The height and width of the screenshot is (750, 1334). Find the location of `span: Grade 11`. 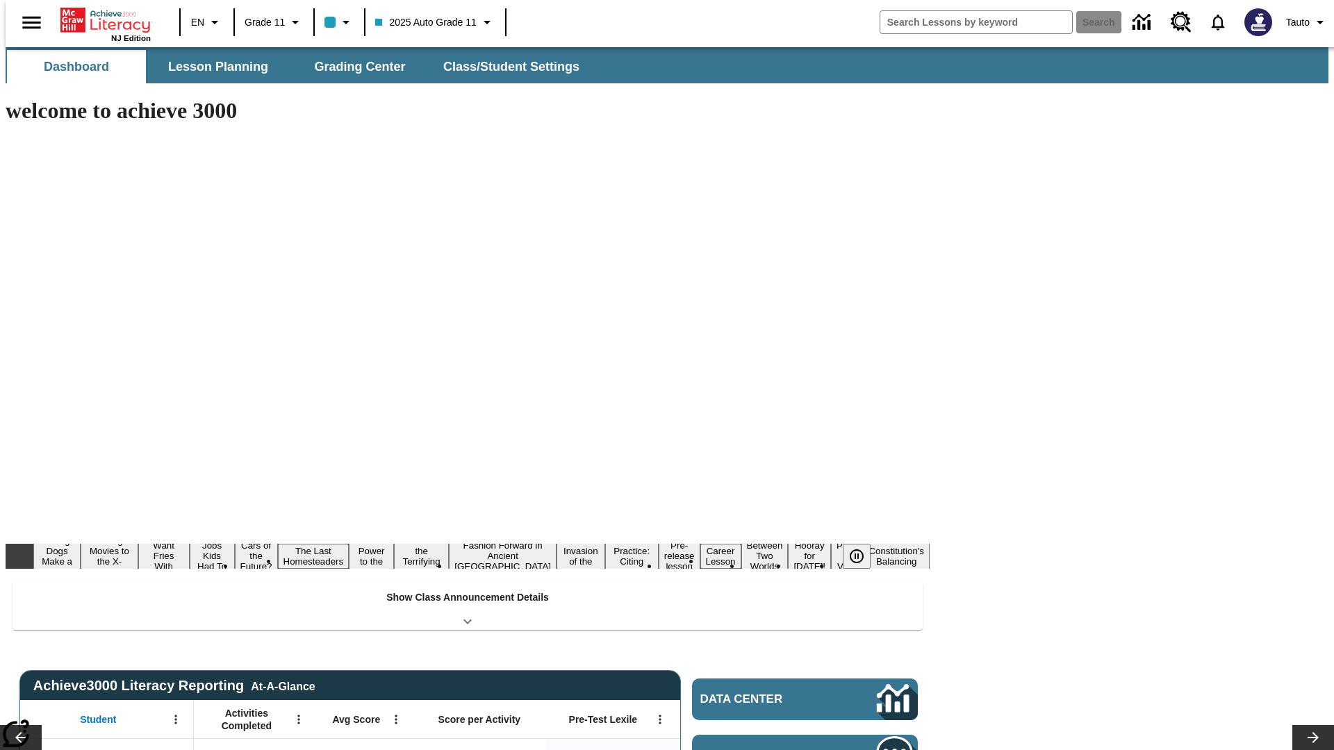

span: Grade 11 is located at coordinates (265, 22).